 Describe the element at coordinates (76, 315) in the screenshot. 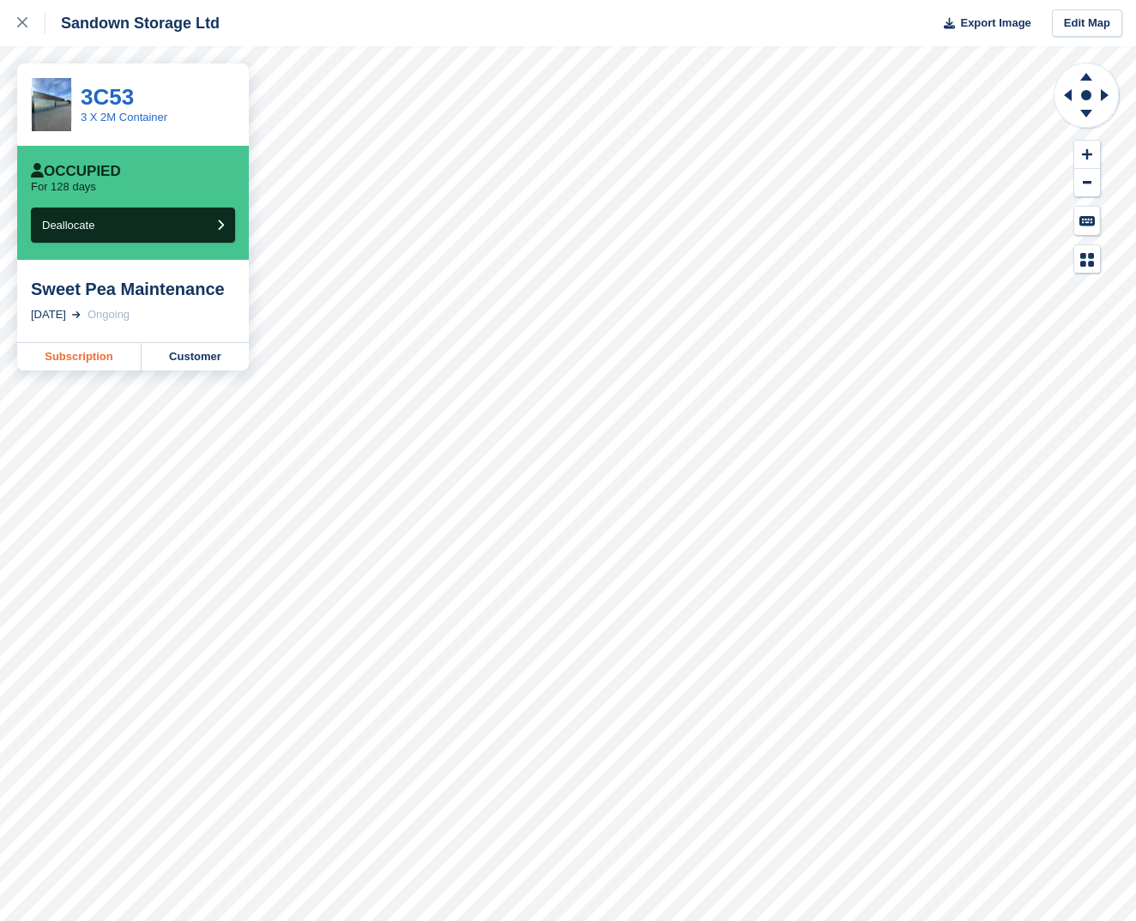

I see `img: arrow-right-light-icn-cde0832a797a2874e46488d9cf13f60e5c3a73dbe684e267c42b8395dfbc2abf.svg` at that location.